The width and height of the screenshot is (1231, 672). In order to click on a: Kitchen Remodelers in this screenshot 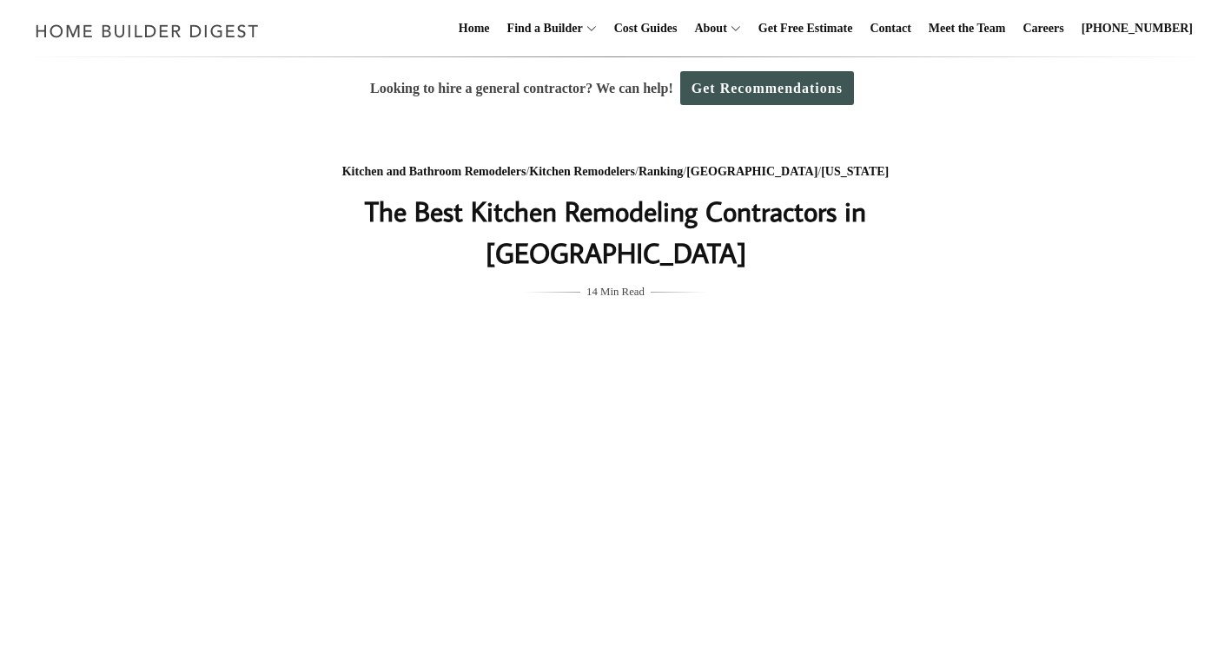, I will do `click(582, 171)`.